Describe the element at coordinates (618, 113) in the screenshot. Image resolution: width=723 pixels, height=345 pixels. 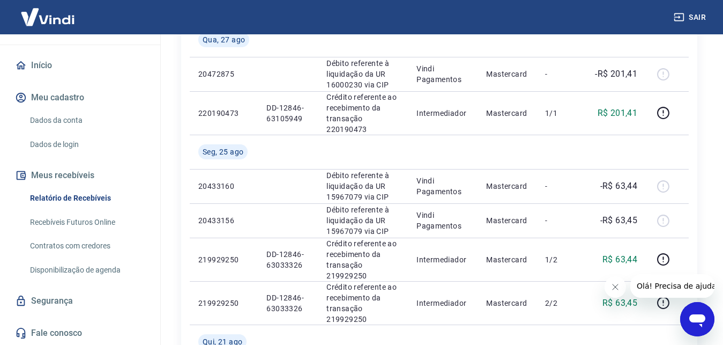
I see `p: R$ 201,41` at that location.